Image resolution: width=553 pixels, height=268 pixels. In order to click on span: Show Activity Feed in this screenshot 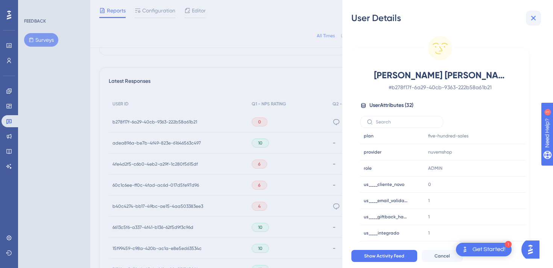, I will do `click(384, 256)`.